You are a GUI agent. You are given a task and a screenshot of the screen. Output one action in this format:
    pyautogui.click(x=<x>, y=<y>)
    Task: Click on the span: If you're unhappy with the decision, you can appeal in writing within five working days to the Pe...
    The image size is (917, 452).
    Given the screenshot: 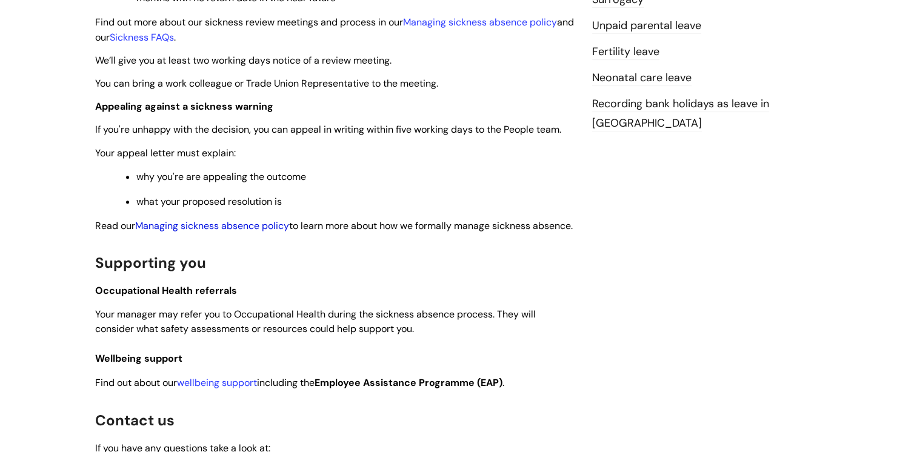 What is the action you would take?
    pyautogui.click(x=328, y=129)
    